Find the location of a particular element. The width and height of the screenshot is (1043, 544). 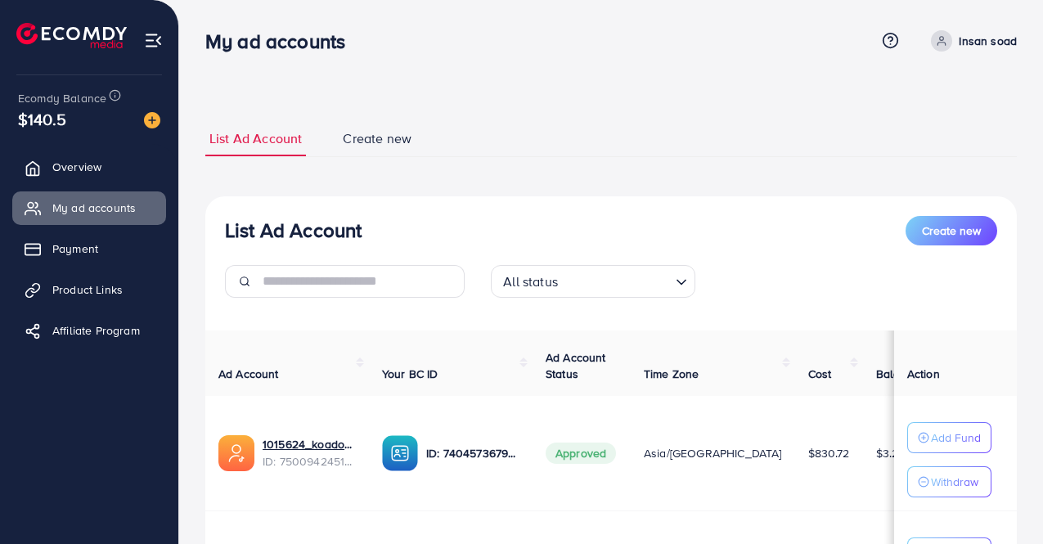

span: $140.5 is located at coordinates (42, 119).